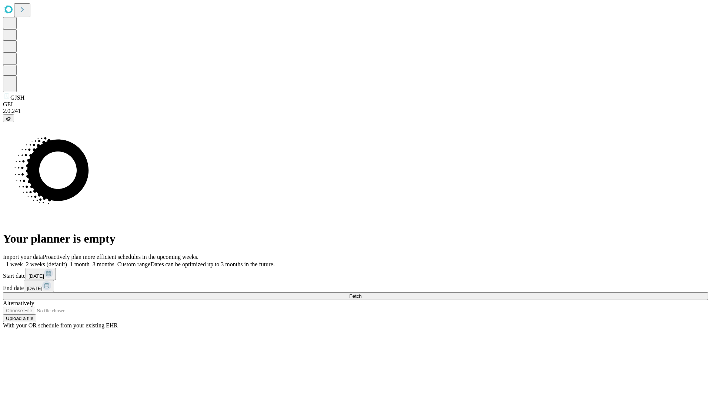 This screenshot has width=711, height=400. I want to click on span: Fetch, so click(355, 296).